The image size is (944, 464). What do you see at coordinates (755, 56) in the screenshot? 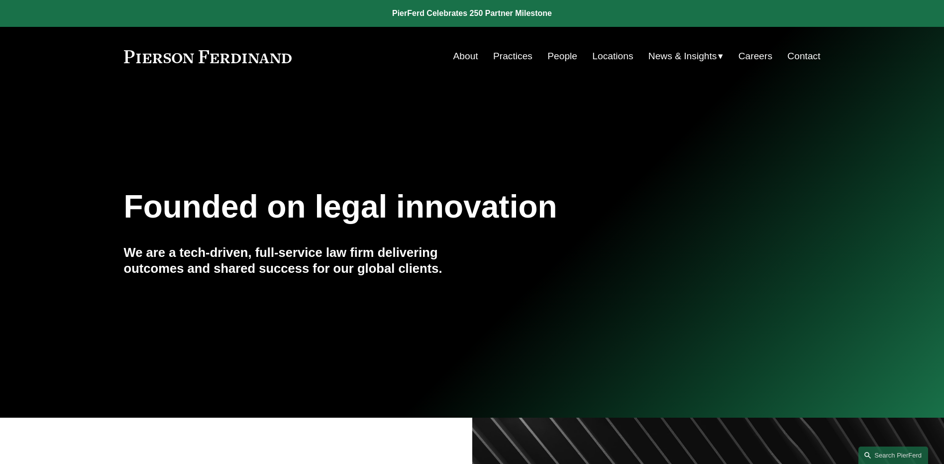
I see `a: Careers` at bounding box center [755, 56].